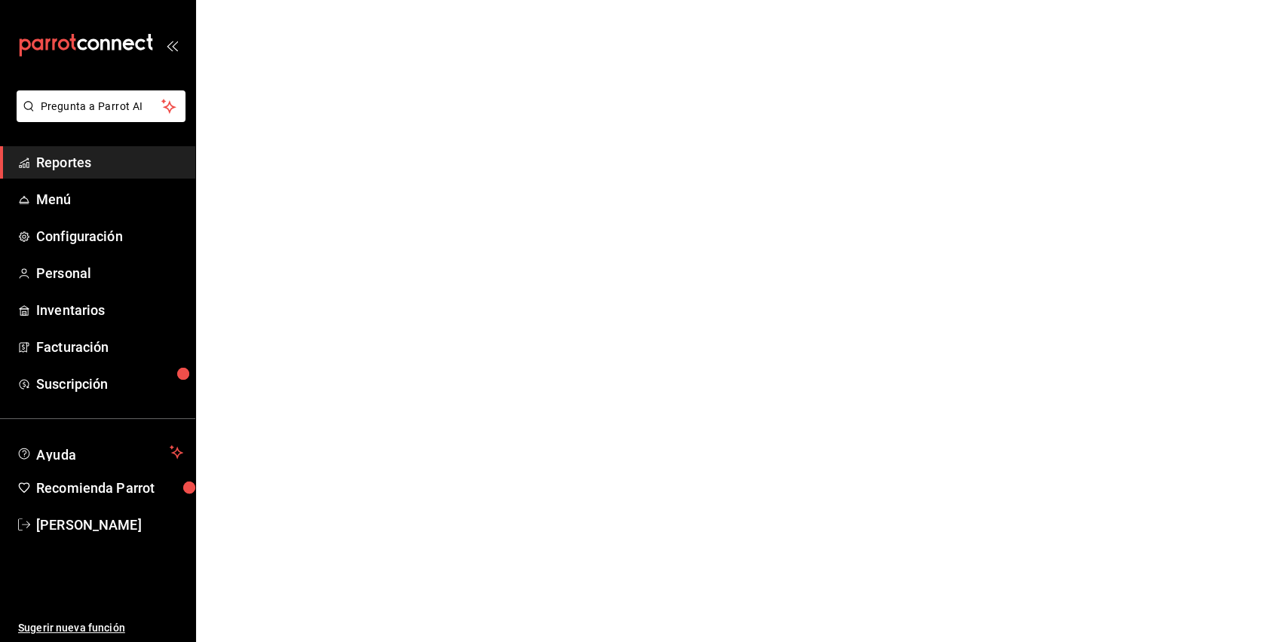  What do you see at coordinates (109, 310) in the screenshot?
I see `span: Inventarios` at bounding box center [109, 310].